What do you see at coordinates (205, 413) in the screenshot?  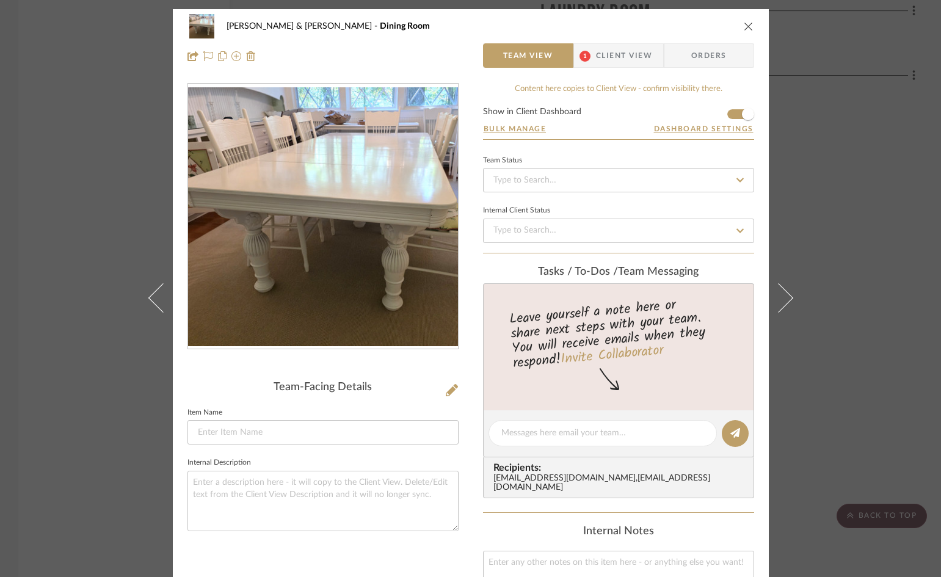 I see `label: Item Name` at bounding box center [205, 413].